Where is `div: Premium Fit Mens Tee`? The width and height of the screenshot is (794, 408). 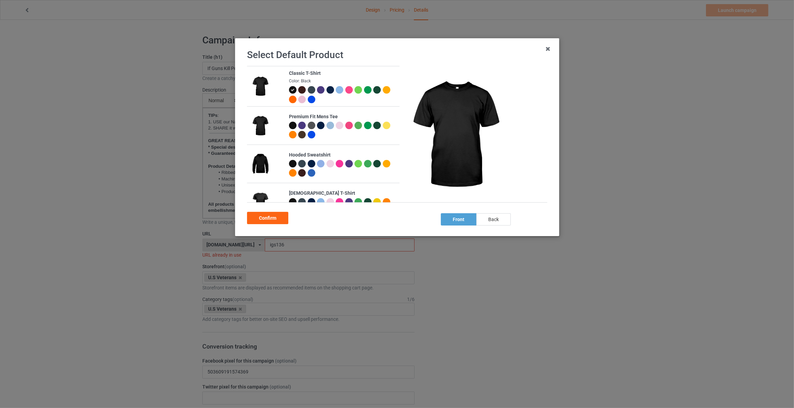
div: Premium Fit Mens Tee is located at coordinates (342, 117).